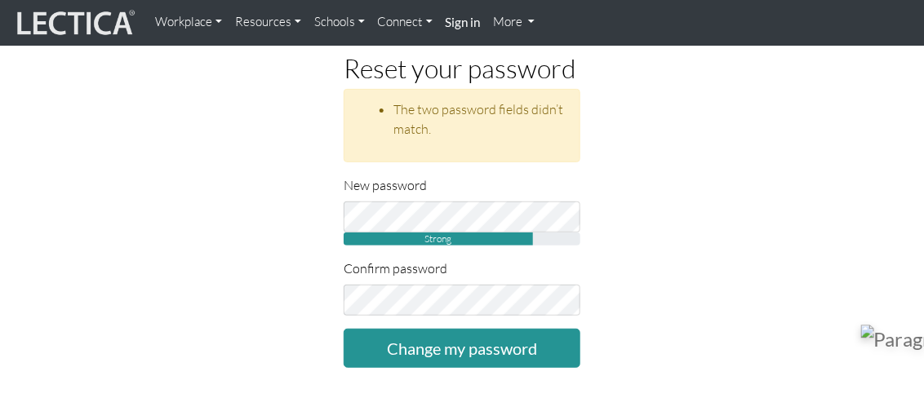 The width and height of the screenshot is (924, 398). What do you see at coordinates (463, 22) in the screenshot?
I see `strong: Sign in` at bounding box center [463, 22].